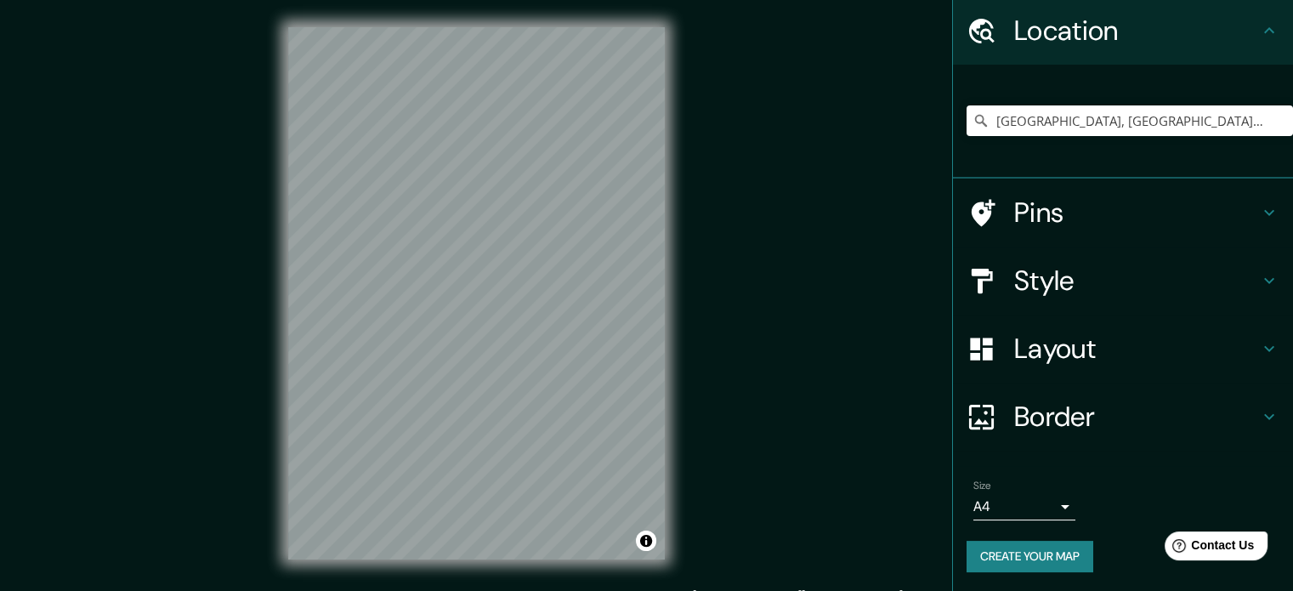 This screenshot has height=591, width=1293. Describe the element at coordinates (646, 541) in the screenshot. I see `button: Toggle attribution` at that location.